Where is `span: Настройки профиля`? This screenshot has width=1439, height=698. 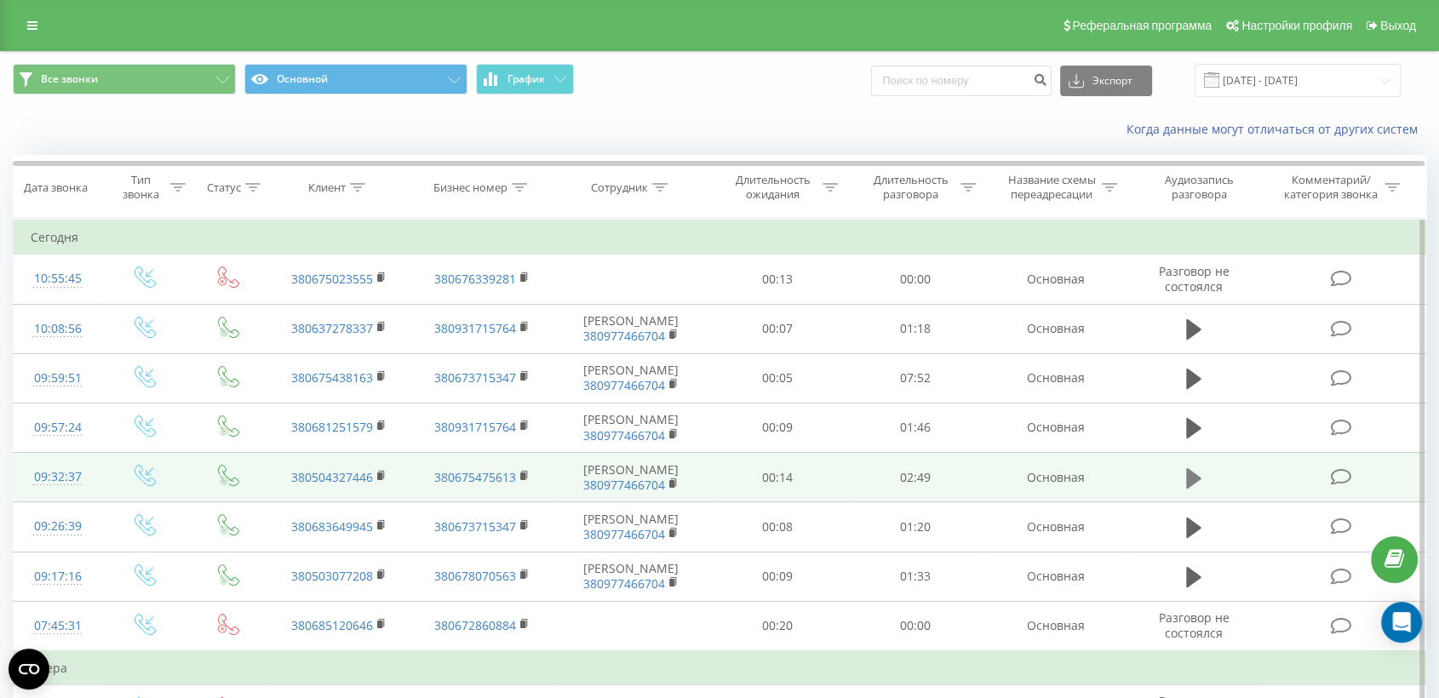 span: Настройки профиля is located at coordinates (1296, 26).